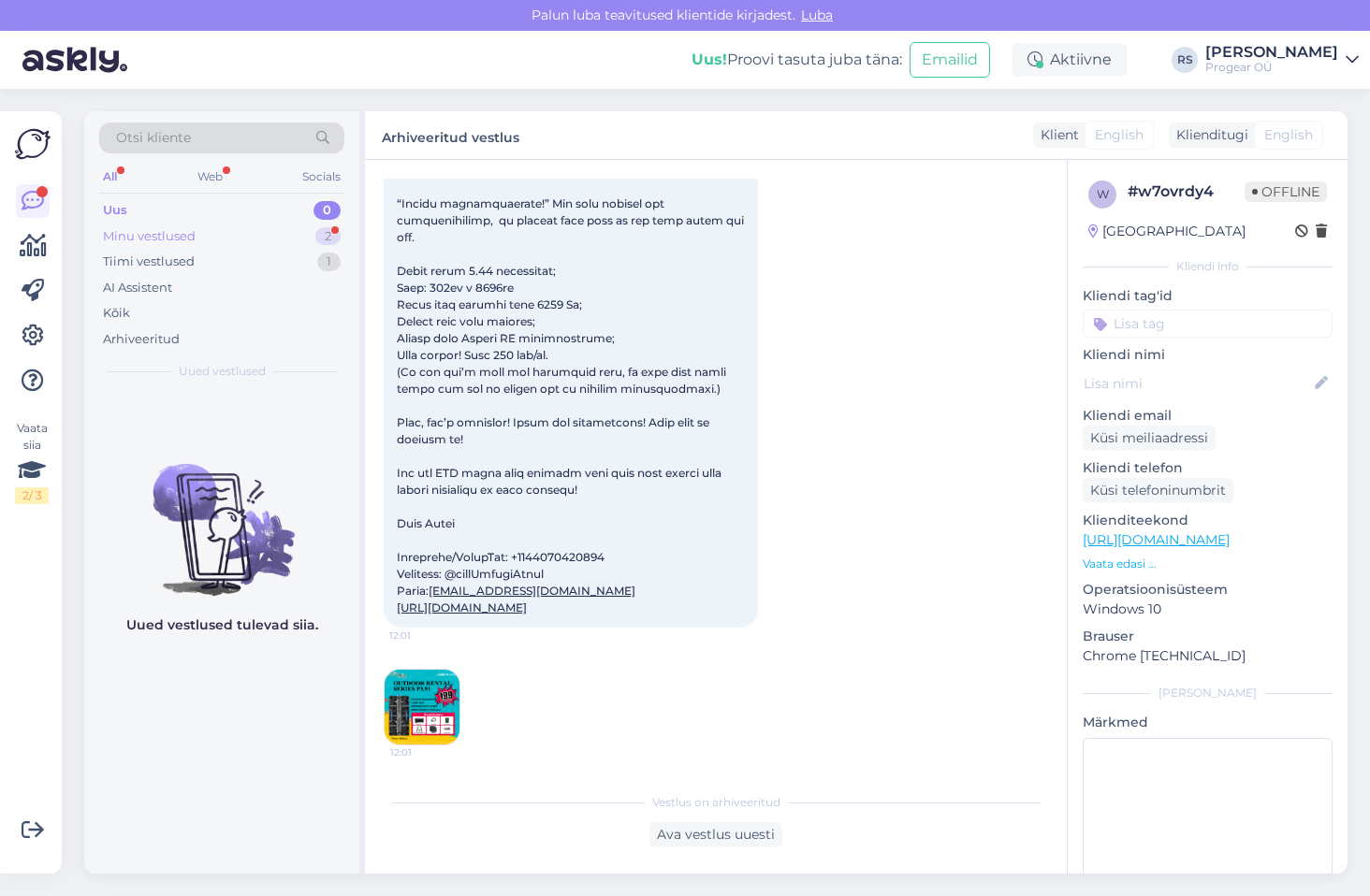  I want to click on div: 2 / 3, so click(32, 496).